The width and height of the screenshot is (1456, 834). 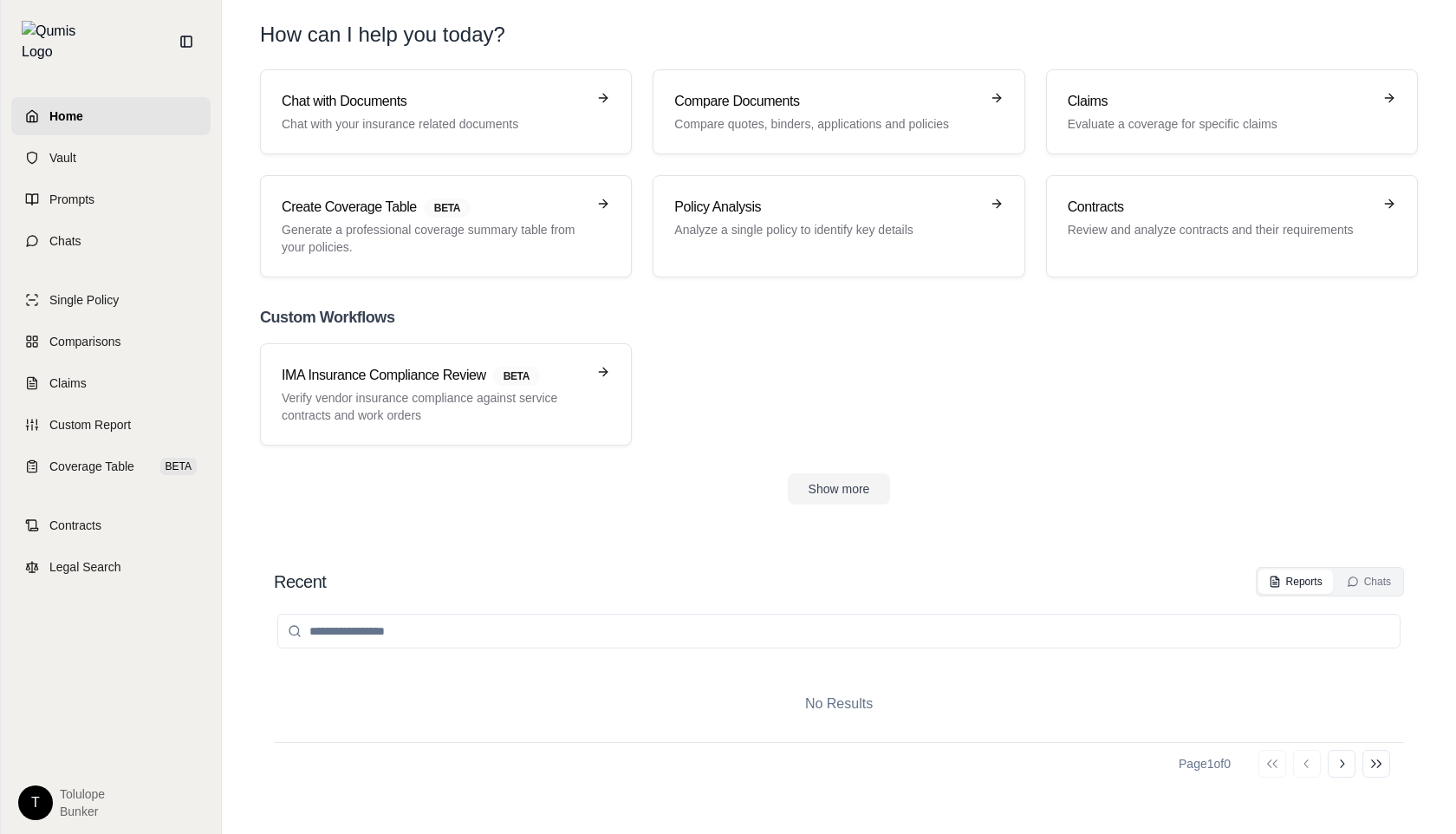 What do you see at coordinates (434, 207) in the screenshot?
I see `h3: Create Coverage Table` at bounding box center [434, 207].